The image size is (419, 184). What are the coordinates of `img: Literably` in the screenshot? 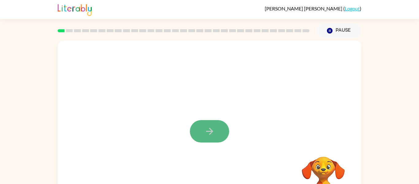 It's located at (75, 9).